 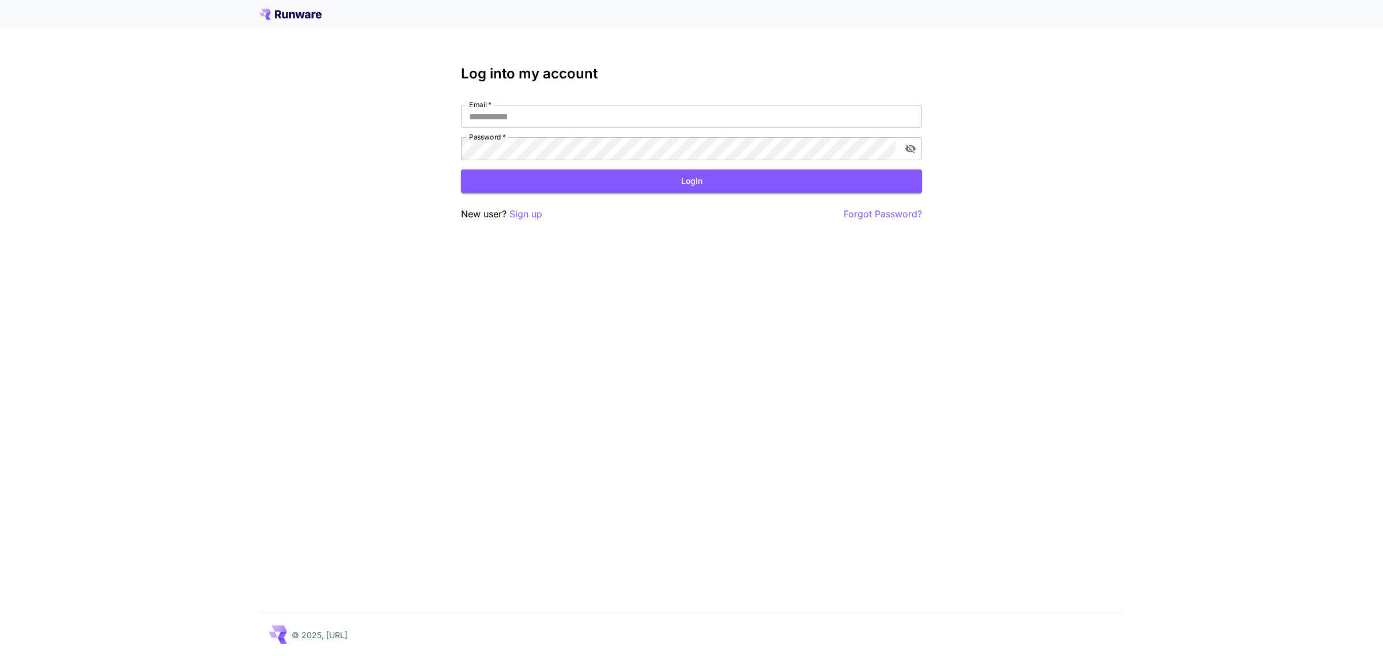 What do you see at coordinates (691, 74) in the screenshot?
I see `h3: Log into my account` at bounding box center [691, 74].